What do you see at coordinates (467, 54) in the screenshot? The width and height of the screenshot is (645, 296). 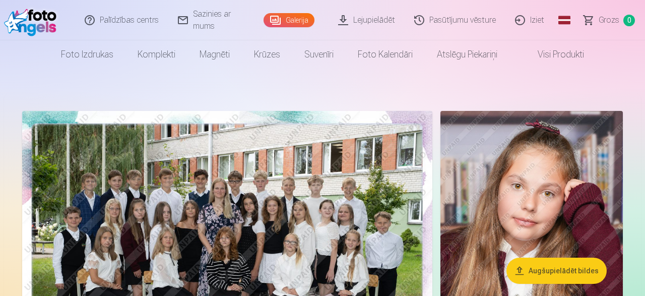 I see `a: Atslēgu piekariņi` at bounding box center [467, 54].